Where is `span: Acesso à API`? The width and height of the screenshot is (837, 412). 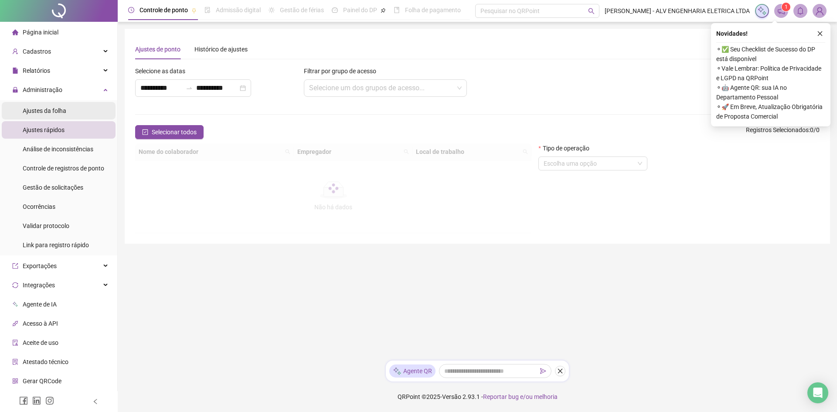 span: Acesso à API is located at coordinates (40, 323).